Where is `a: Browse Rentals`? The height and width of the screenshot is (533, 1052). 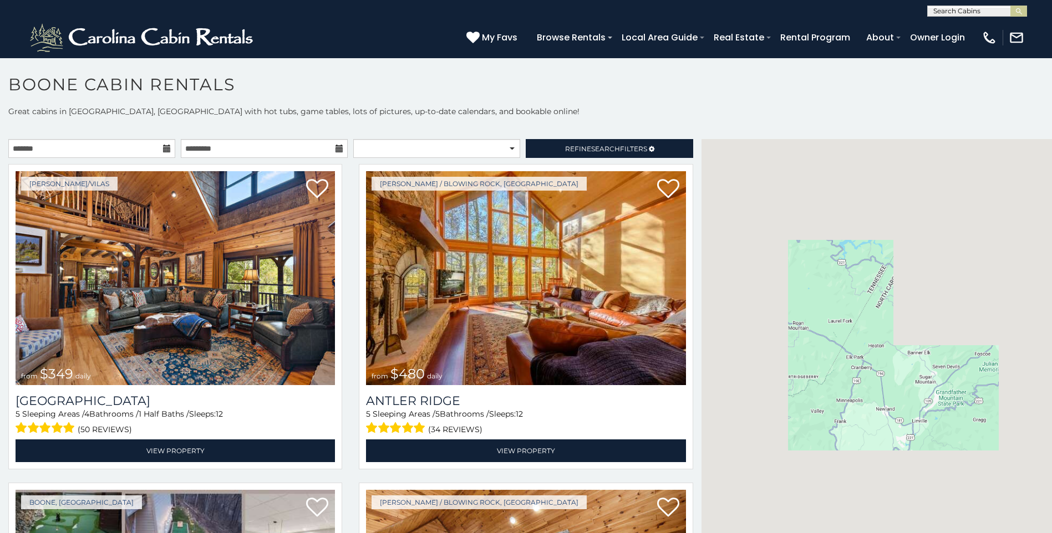 a: Browse Rentals is located at coordinates (571, 37).